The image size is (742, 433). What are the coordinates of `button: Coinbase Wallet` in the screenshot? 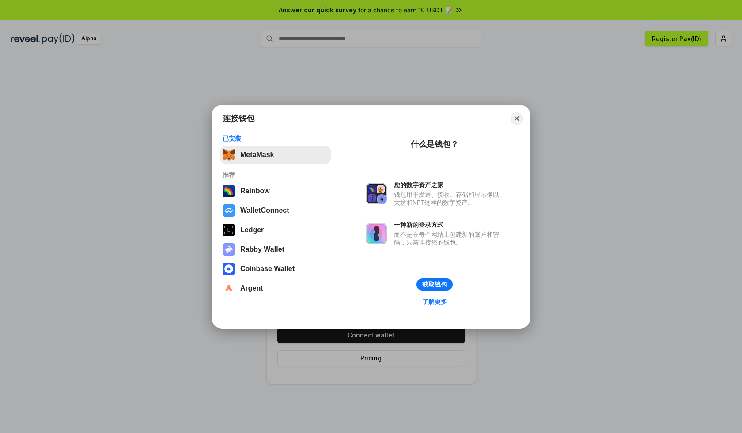 It's located at (275, 269).